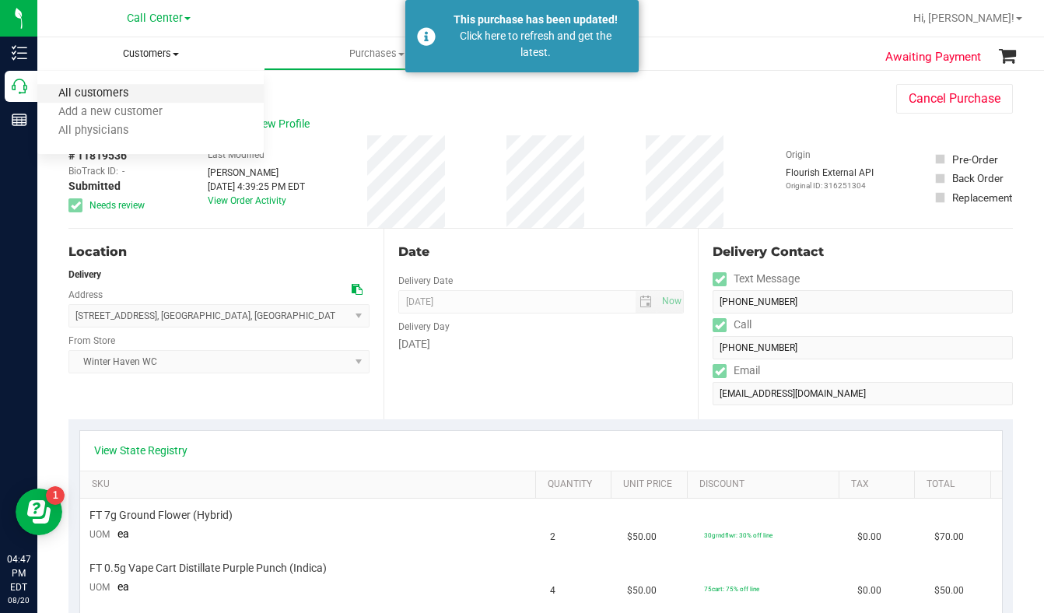  Describe the element at coordinates (86, 295) in the screenshot. I see `label: Address` at that location.